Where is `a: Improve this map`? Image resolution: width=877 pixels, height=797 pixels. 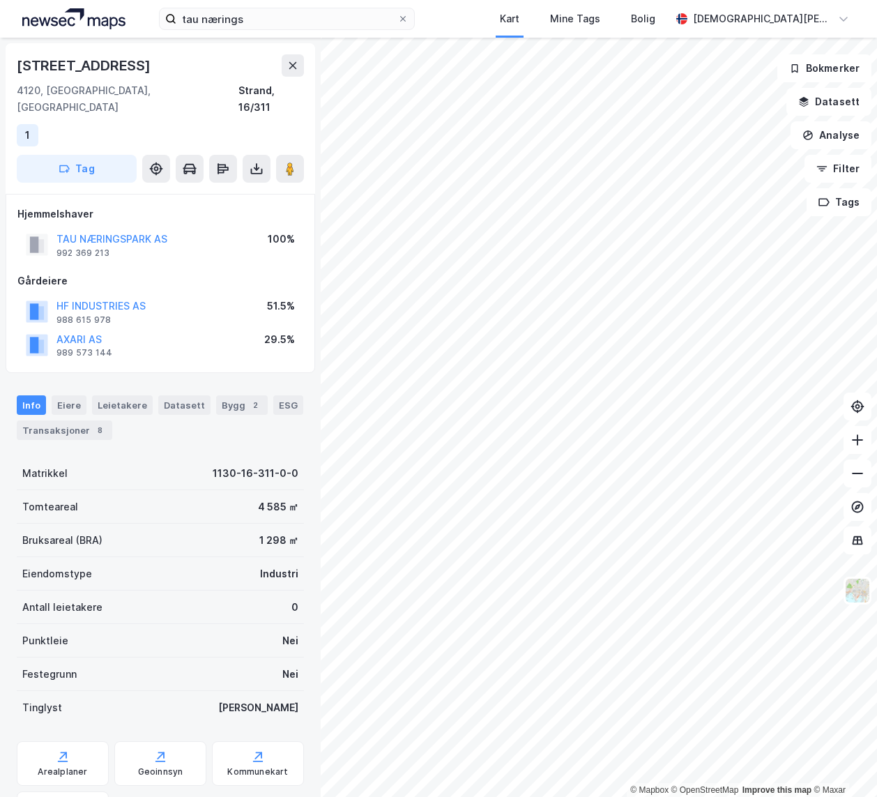 a: Improve this map is located at coordinates (777, 790).